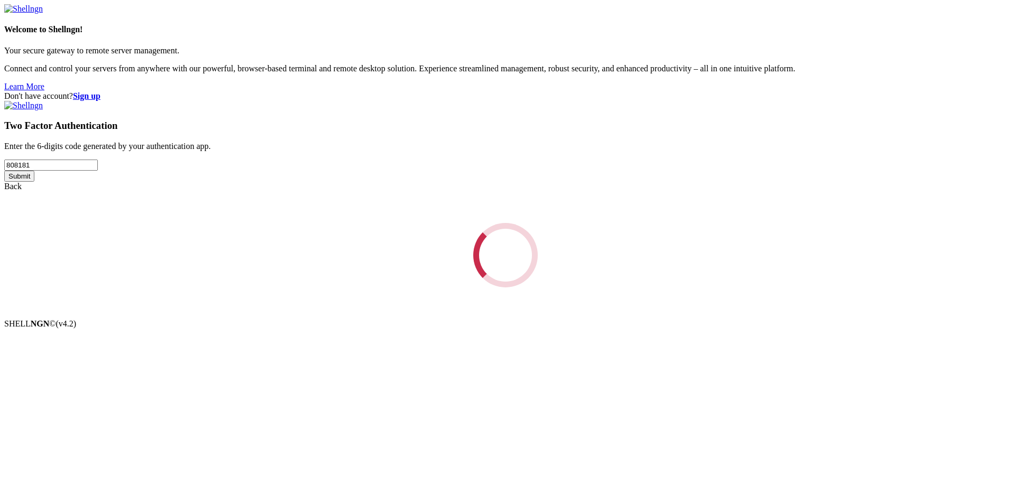 This screenshot has width=1011, height=504. I want to click on p: Your secure gateway to remote server management., so click(505, 51).